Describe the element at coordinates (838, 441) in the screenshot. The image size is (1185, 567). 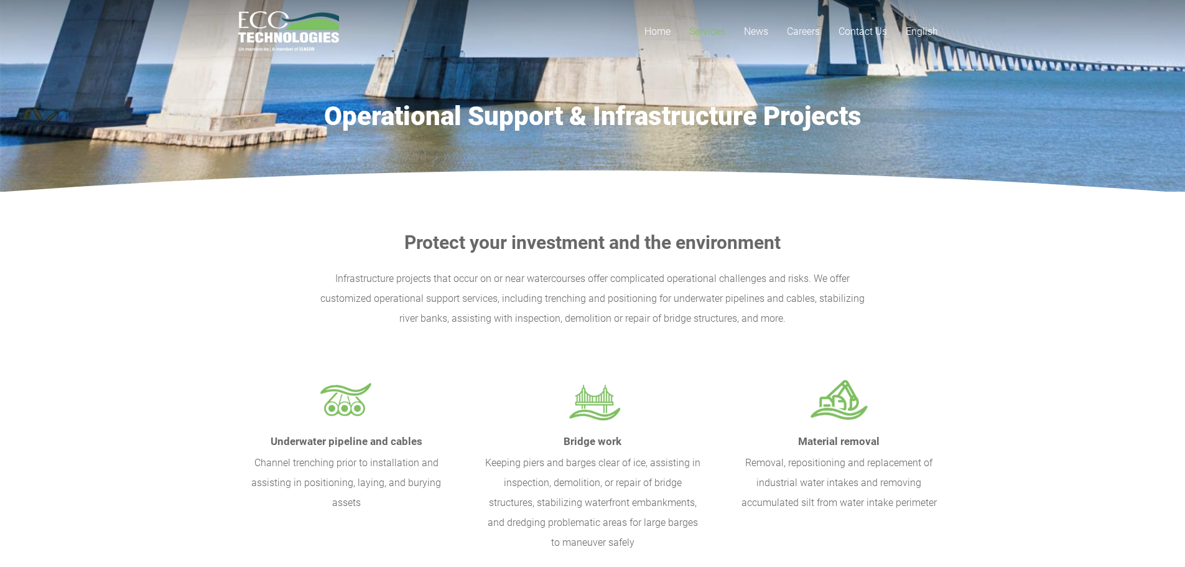
I see `strong: Material removal` at that location.